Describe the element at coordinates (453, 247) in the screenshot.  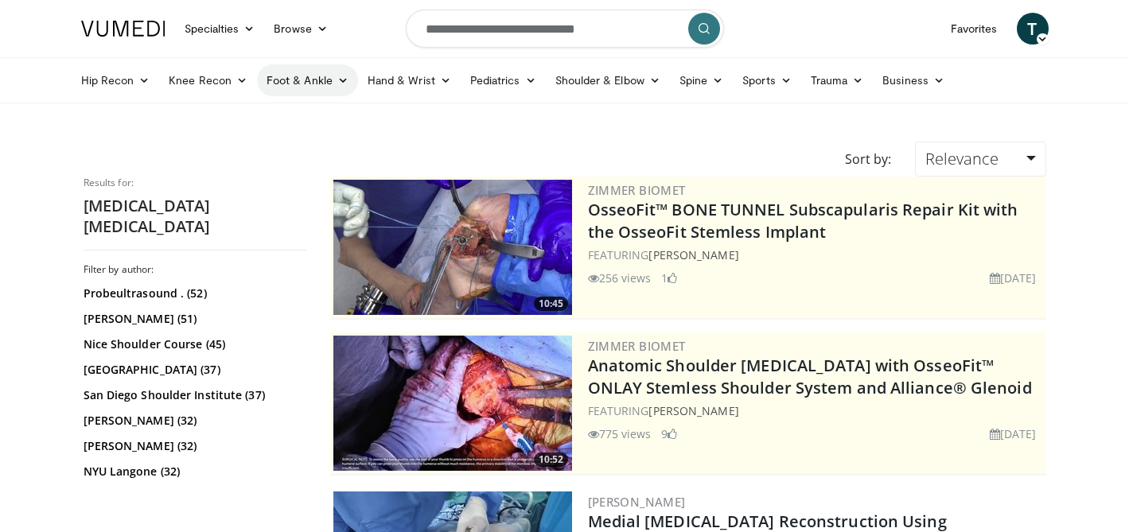
I see `a: 10:45` at that location.